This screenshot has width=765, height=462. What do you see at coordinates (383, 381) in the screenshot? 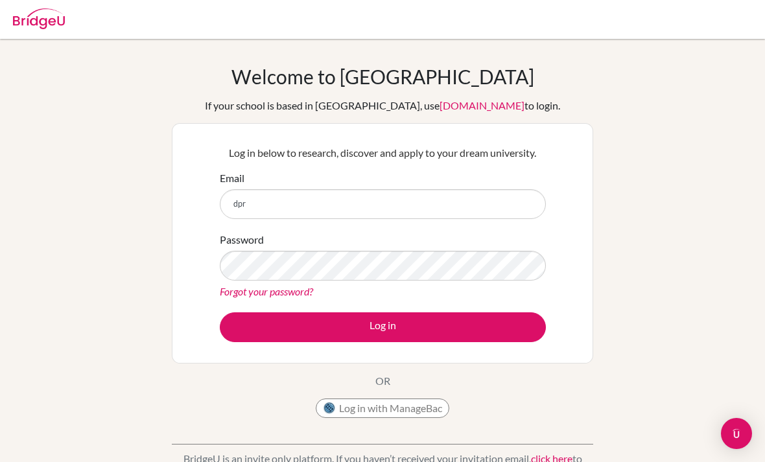
I see `p: OR` at bounding box center [383, 381].